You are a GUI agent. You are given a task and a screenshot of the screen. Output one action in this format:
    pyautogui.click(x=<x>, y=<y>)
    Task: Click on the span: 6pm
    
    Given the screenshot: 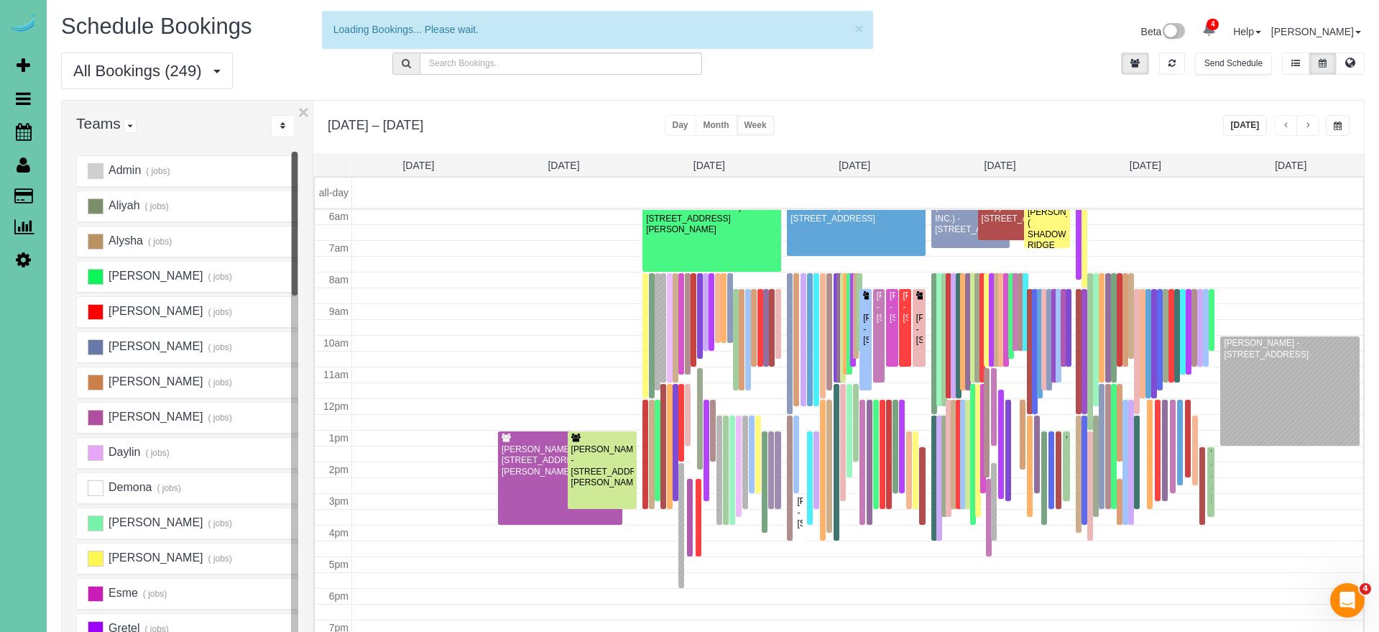 What is the action you would take?
    pyautogui.click(x=338, y=596)
    